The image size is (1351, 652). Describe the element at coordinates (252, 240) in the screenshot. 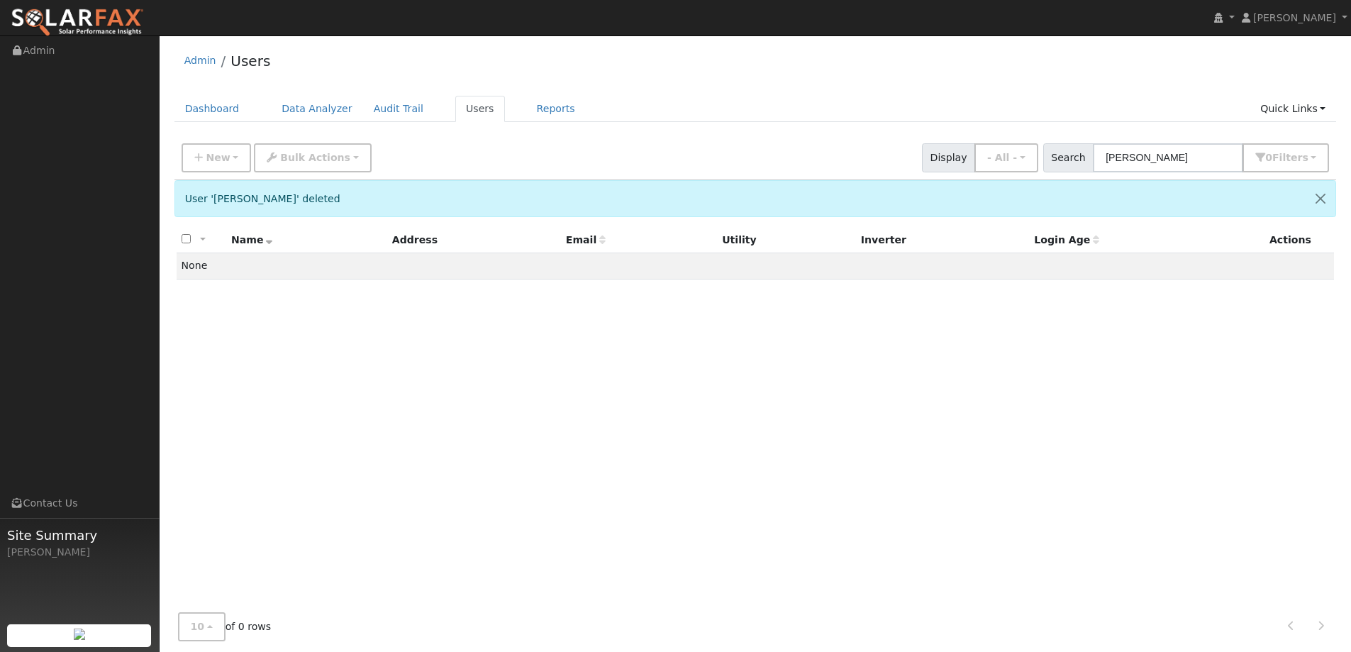

I see `span: Name` at that location.